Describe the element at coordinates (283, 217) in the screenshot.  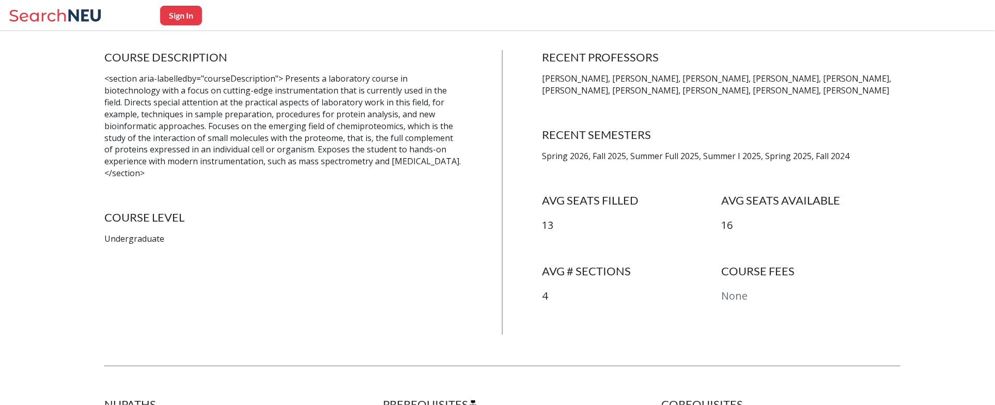
I see `h4: COURSE LEVEL` at that location.